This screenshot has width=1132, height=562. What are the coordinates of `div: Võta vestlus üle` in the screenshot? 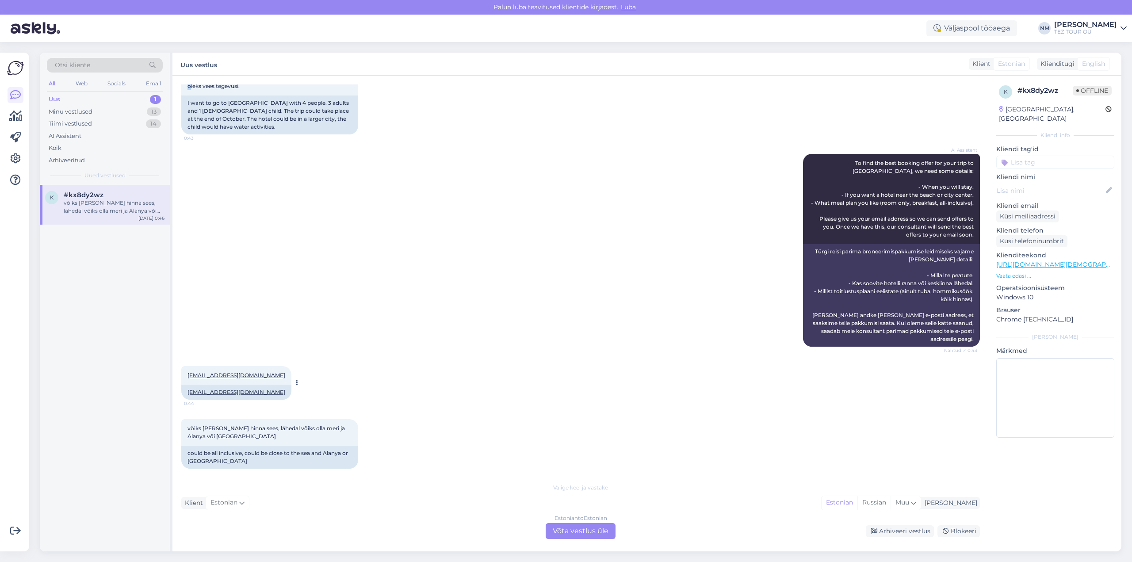 It's located at (581, 531).